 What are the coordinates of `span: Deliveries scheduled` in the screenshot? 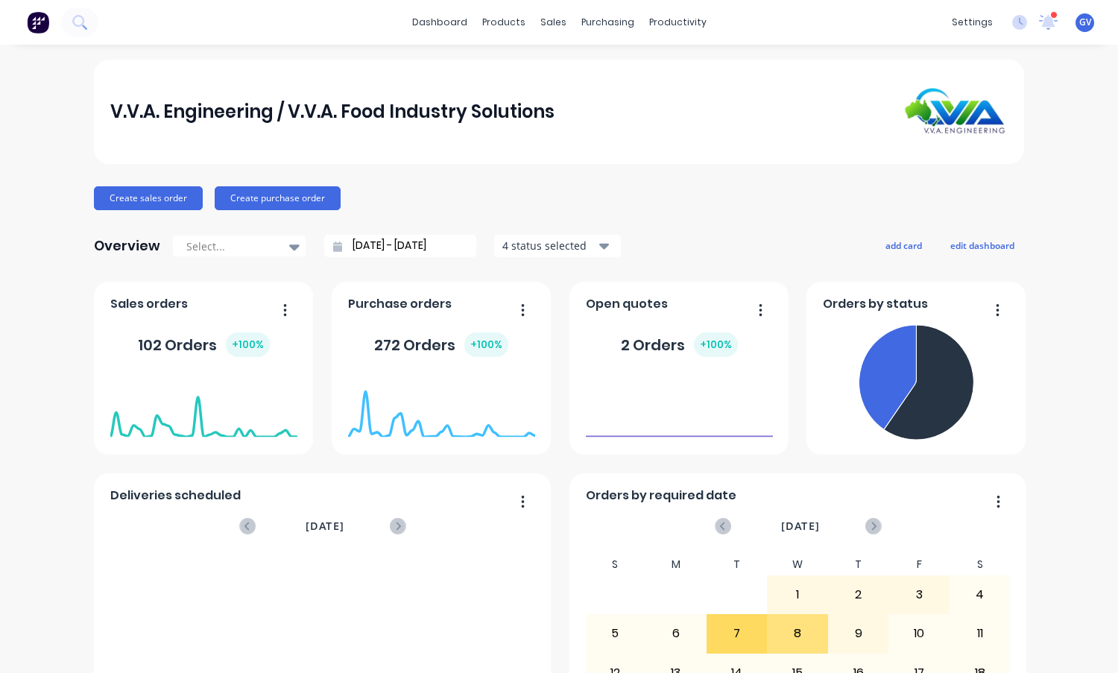 It's located at (175, 496).